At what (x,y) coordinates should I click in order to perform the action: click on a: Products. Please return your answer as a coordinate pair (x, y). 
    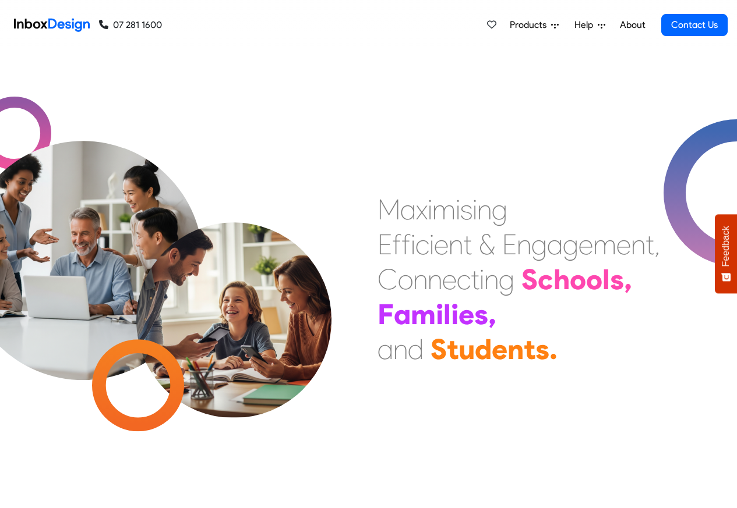
    Looking at the image, I should click on (534, 25).